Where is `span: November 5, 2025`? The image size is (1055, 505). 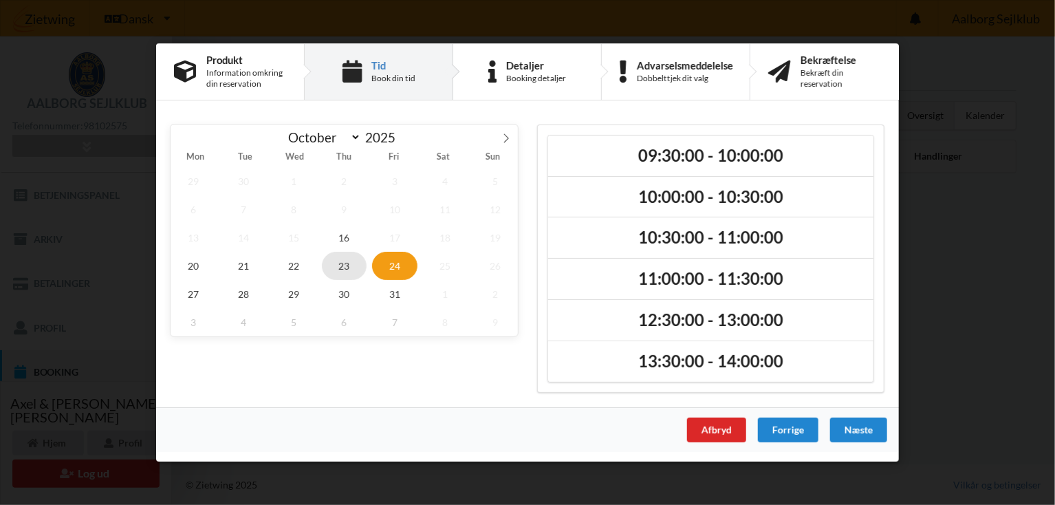
span: November 5, 2025 is located at coordinates (294, 322).